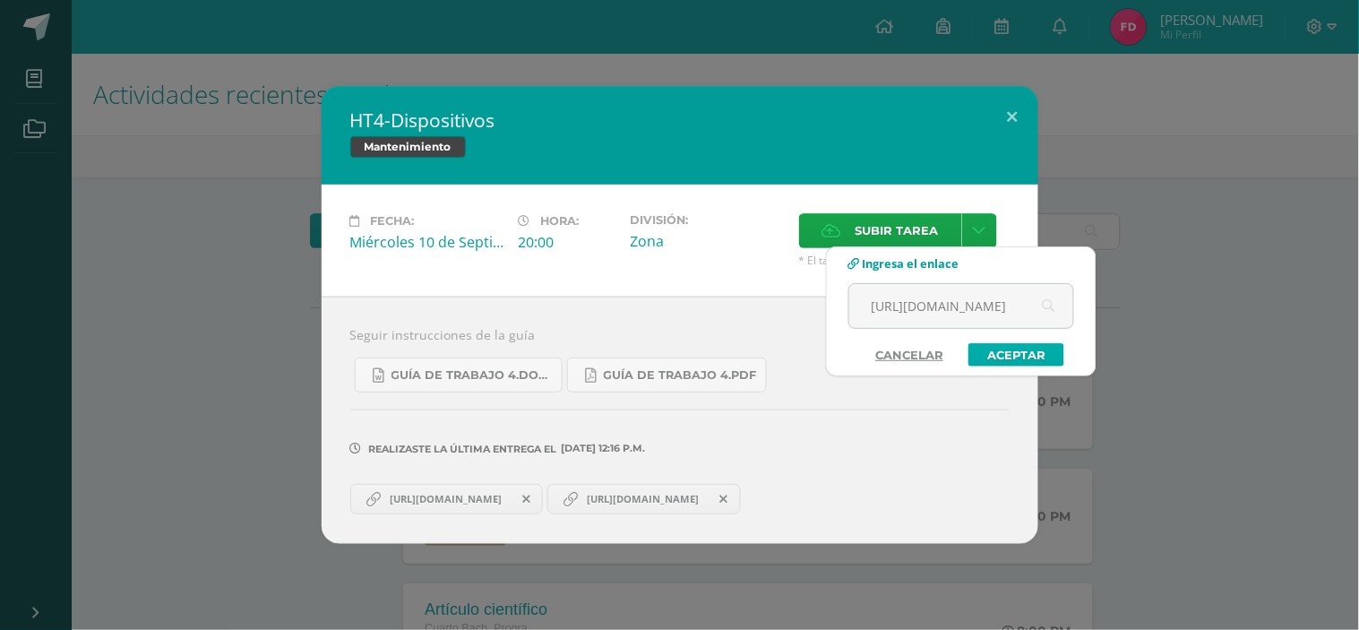  I want to click on a: Aceptar, so click(1016, 355).